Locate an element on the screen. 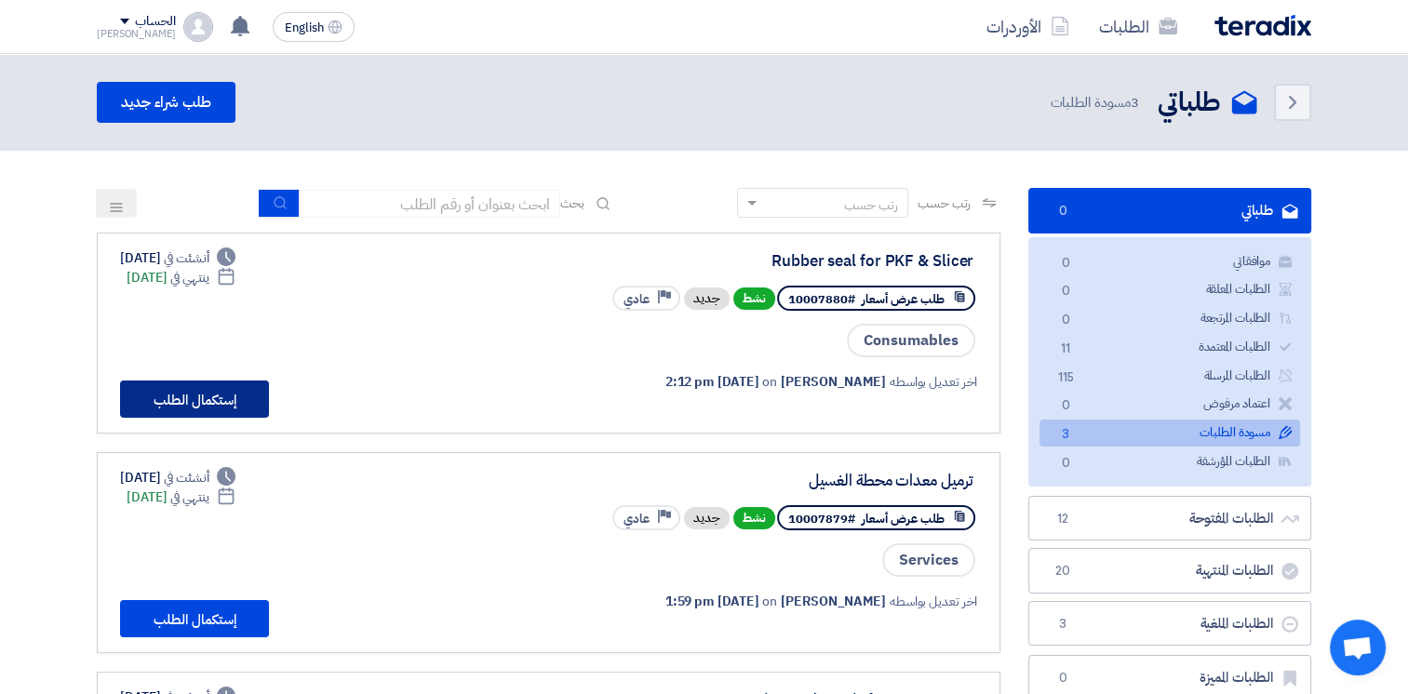 This screenshot has height=694, width=1408. a: مسودة الطلبات is located at coordinates (1170, 433).